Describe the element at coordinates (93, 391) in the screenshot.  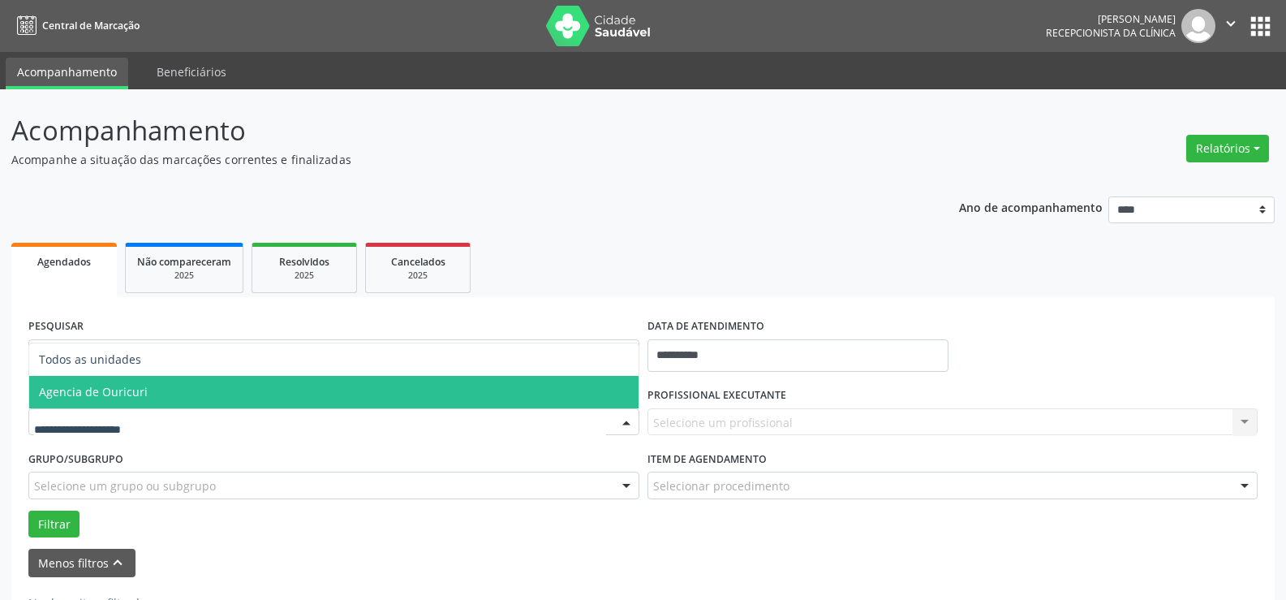
I see `span: Agencia de Ouricuri` at that location.